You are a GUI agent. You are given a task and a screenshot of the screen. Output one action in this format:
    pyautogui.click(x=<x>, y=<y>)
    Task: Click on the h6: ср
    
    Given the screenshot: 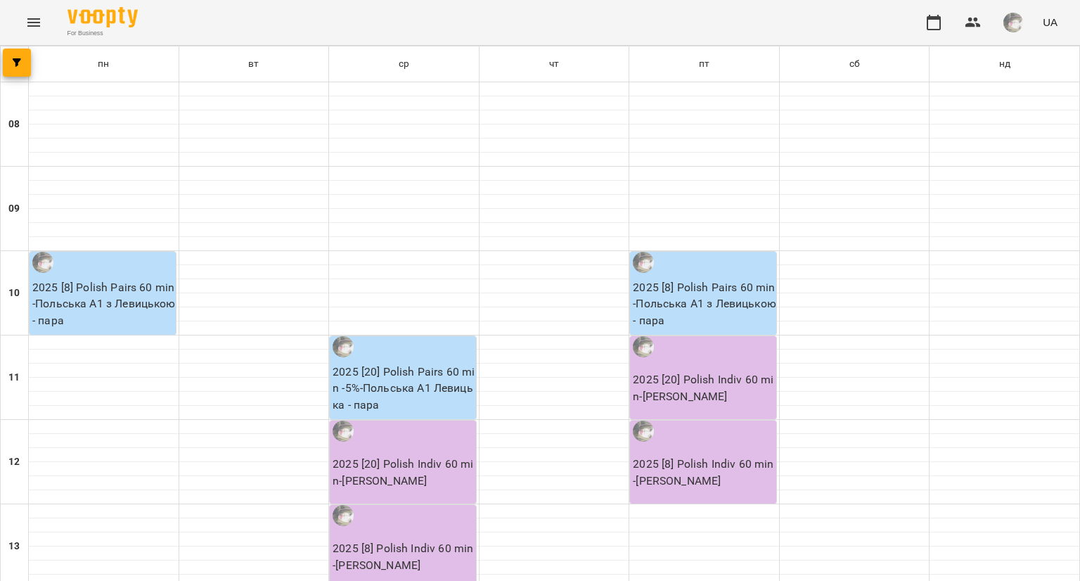 What is the action you would take?
    pyautogui.click(x=404, y=64)
    